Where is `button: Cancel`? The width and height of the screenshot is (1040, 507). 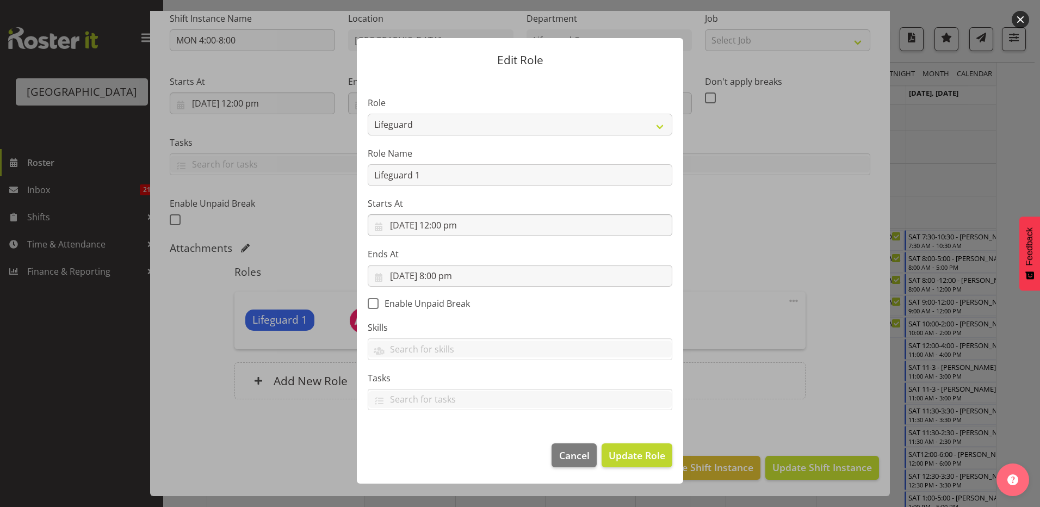 button: Cancel is located at coordinates (574, 455).